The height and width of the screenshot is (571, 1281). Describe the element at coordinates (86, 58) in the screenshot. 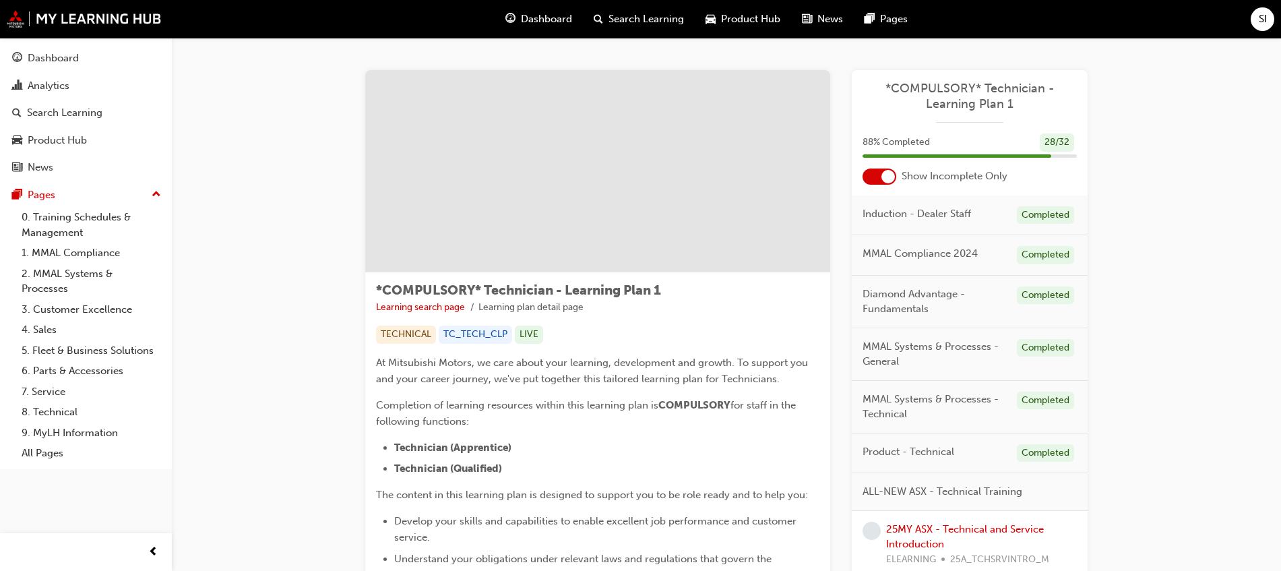

I see `a: Dashboard` at that location.